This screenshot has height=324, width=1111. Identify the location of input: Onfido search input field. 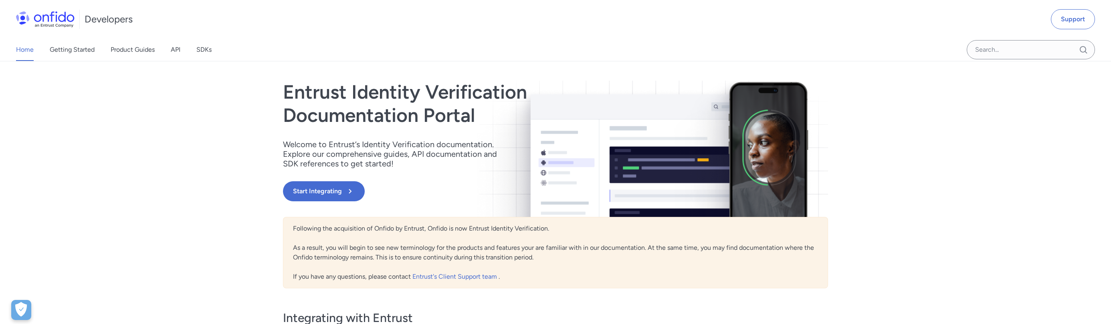
(1031, 50).